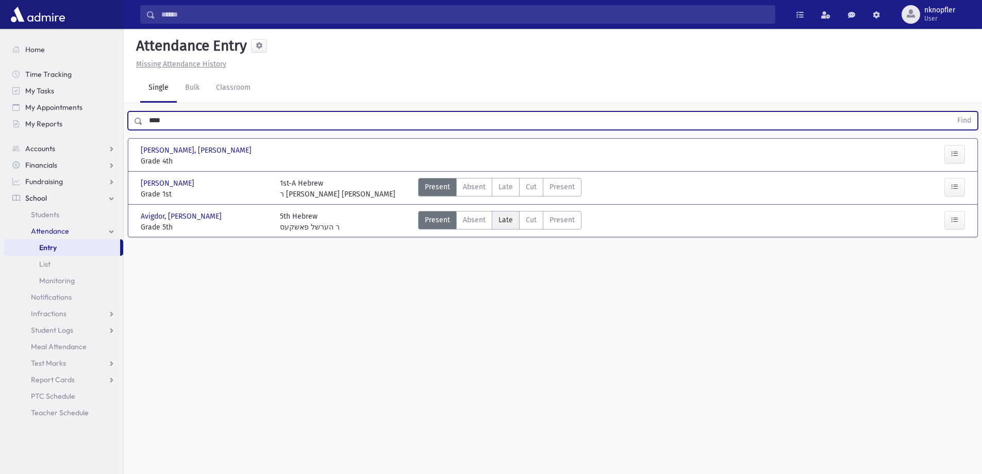  What do you see at coordinates (57, 280) in the screenshot?
I see `span: Monitoring` at bounding box center [57, 280].